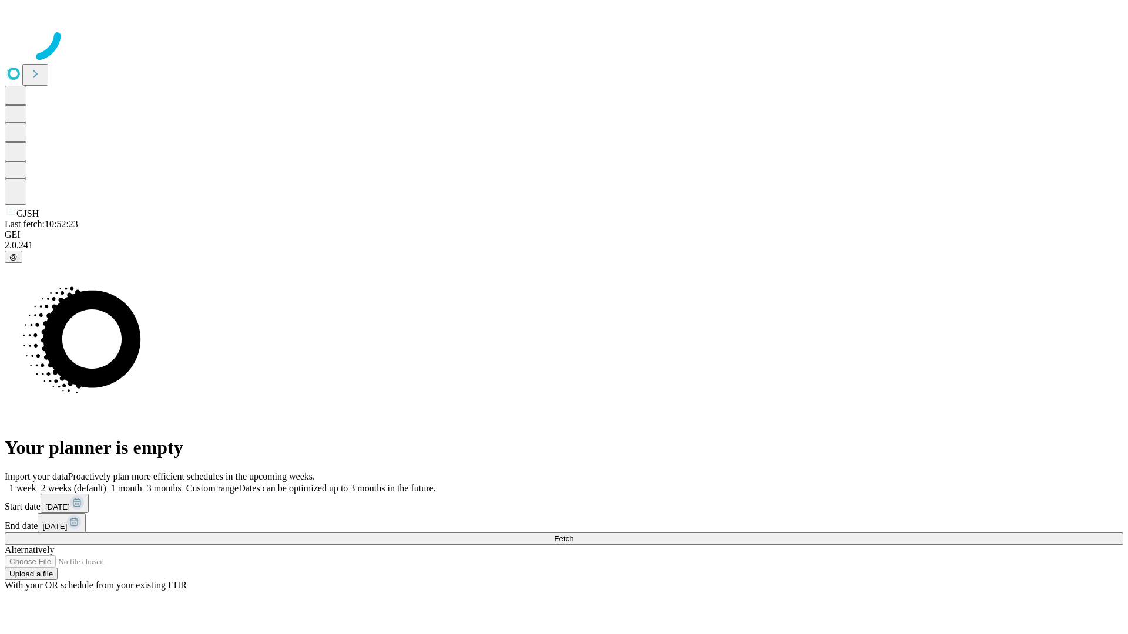  What do you see at coordinates (337, 488) in the screenshot?
I see `span: Dates can be optimized up to 3 months in the future.` at bounding box center [337, 488].